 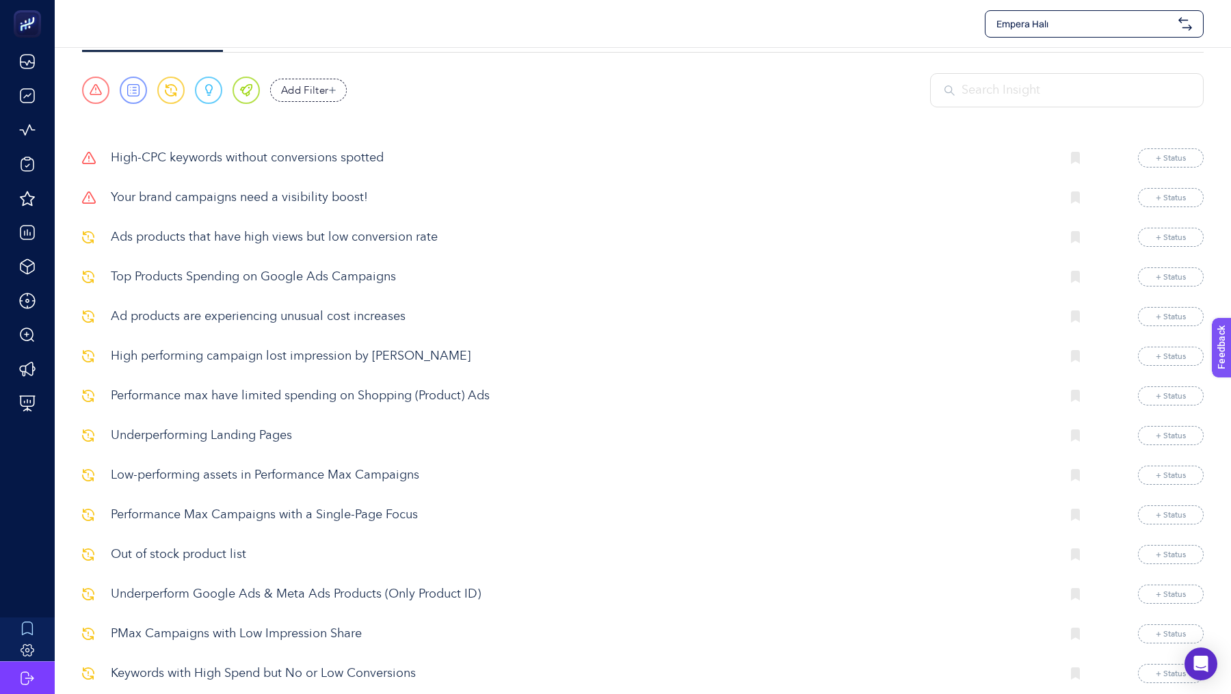 What do you see at coordinates (949, 90) in the screenshot?
I see `img: Search Insight` at bounding box center [949, 90].